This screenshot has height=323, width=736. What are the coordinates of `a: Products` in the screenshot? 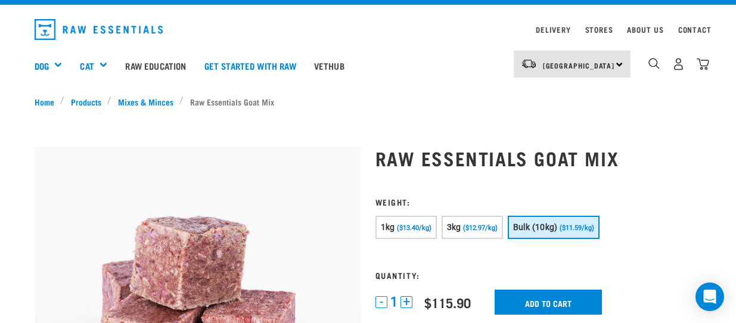 It's located at (86, 101).